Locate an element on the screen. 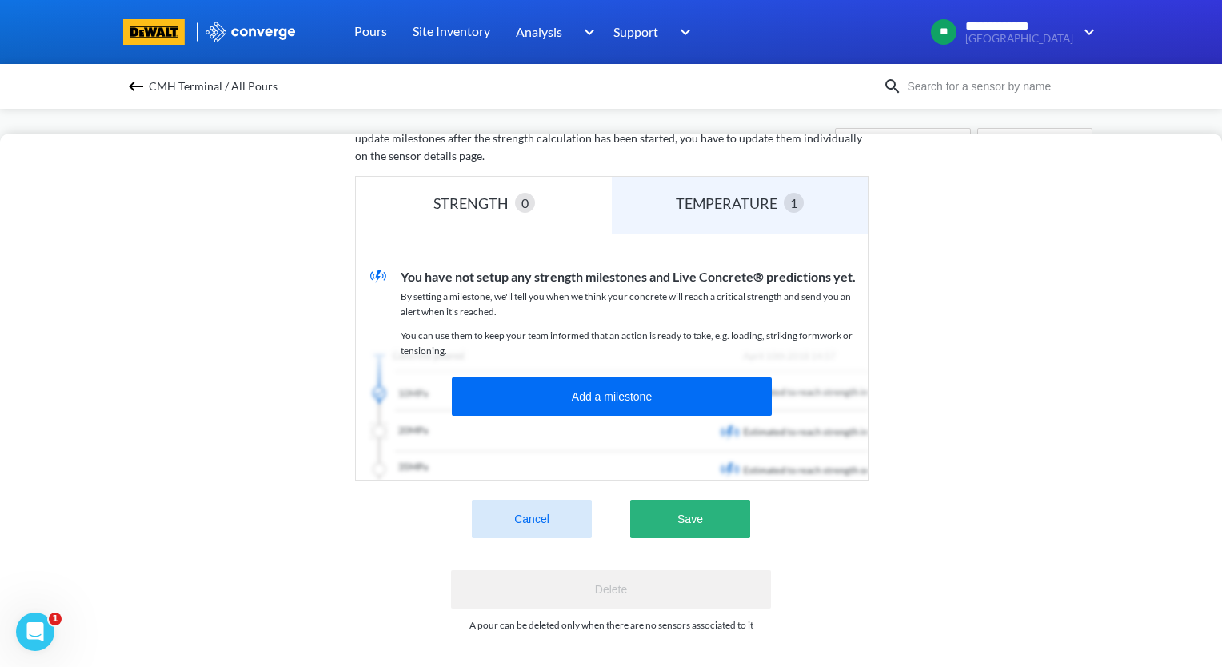  p: A pour can be deleted only when there are no sensors associated to it is located at coordinates (611, 625).